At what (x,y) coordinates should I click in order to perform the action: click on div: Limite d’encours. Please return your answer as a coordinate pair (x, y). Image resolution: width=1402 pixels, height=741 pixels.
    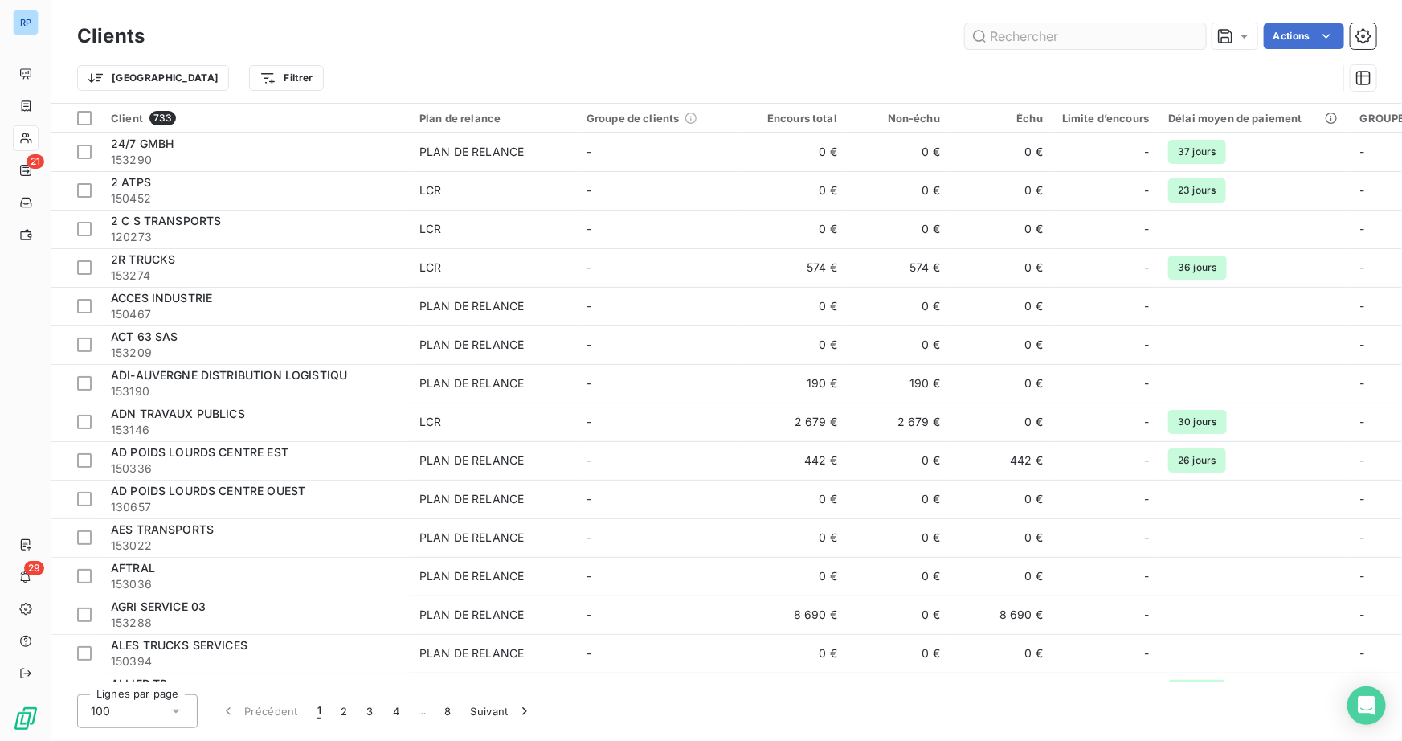
    Looking at the image, I should click on (1105, 118).